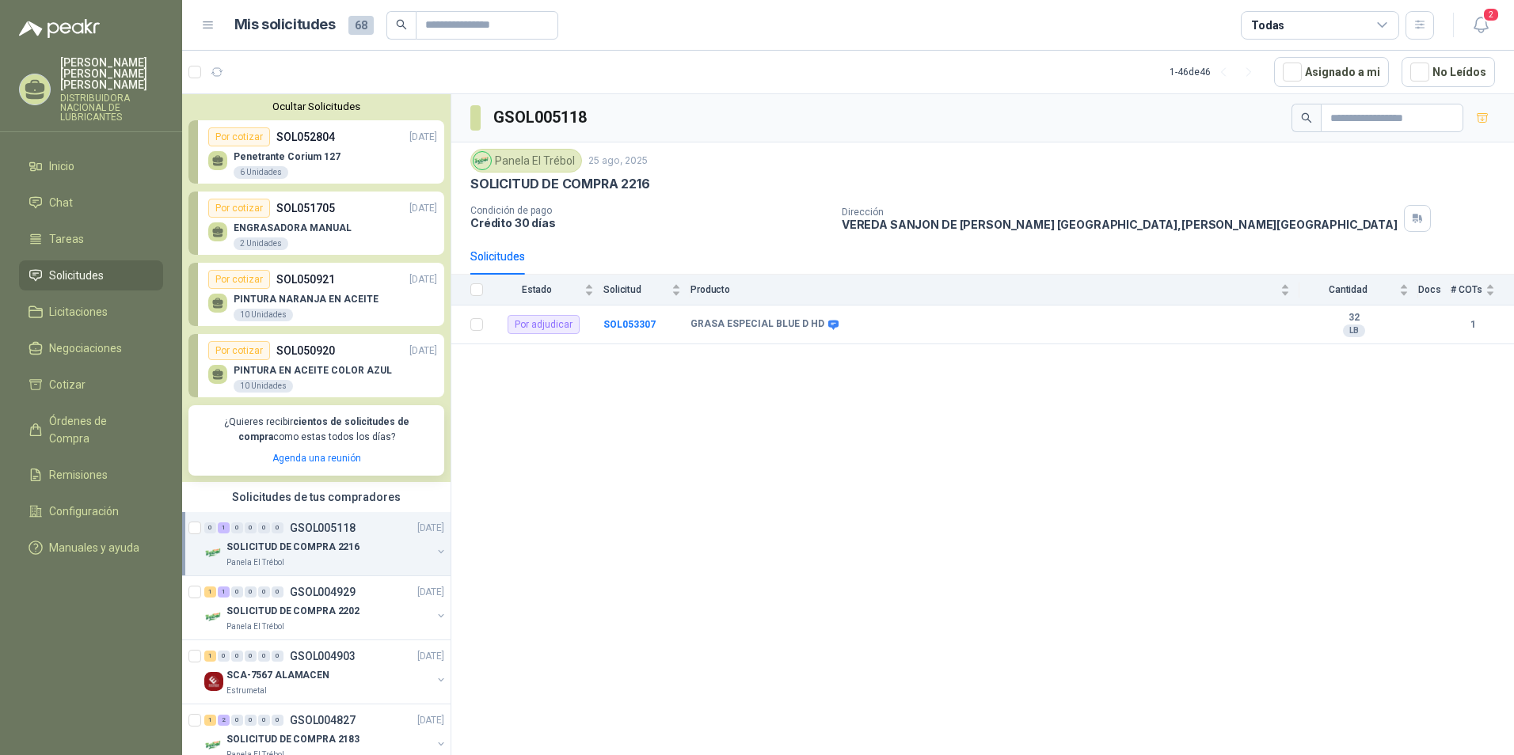 Image resolution: width=1514 pixels, height=755 pixels. I want to click on th: Solicitud, so click(647, 290).